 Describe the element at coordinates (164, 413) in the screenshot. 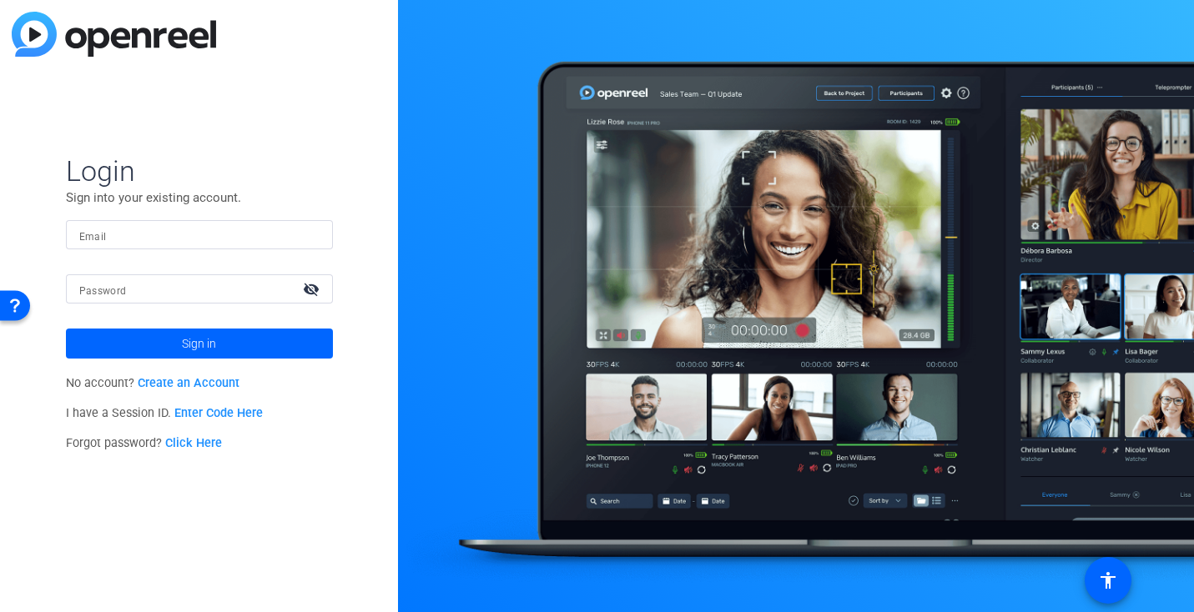

I see `span: I have a Session ID.` at that location.